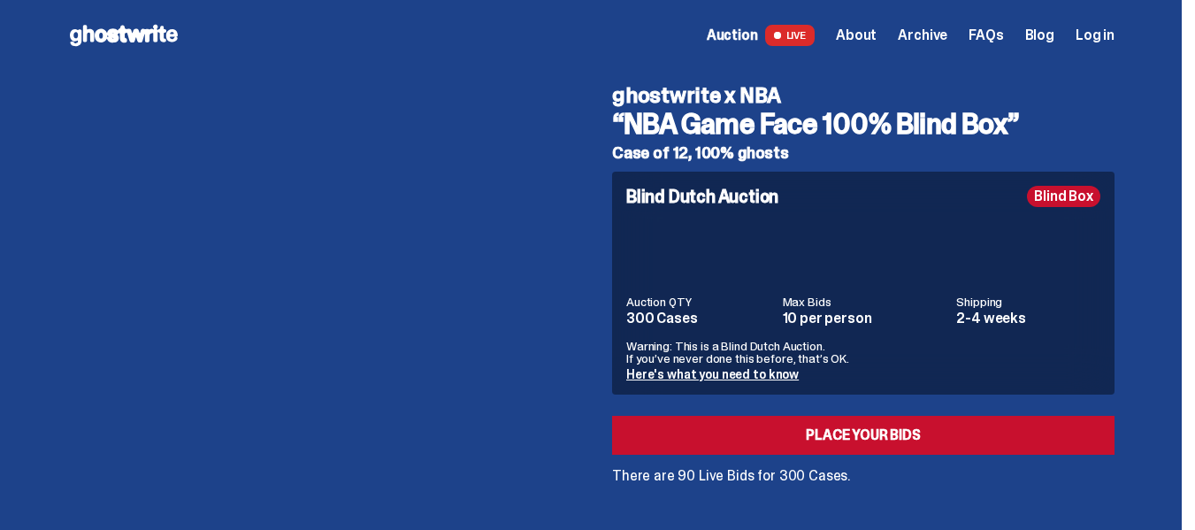 Image resolution: width=1195 pixels, height=530 pixels. What do you see at coordinates (712, 374) in the screenshot?
I see `a: Here's what you need to know` at bounding box center [712, 374].